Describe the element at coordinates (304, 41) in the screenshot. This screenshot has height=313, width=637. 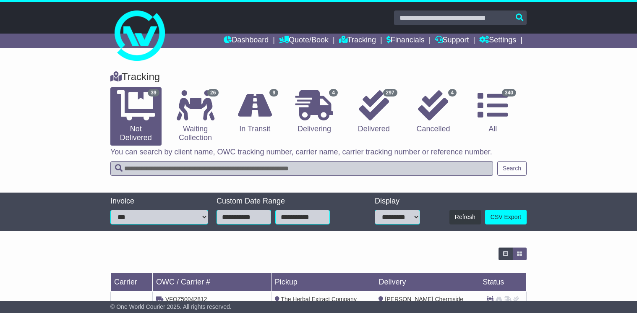
I see `a: Quote/Book` at that location.